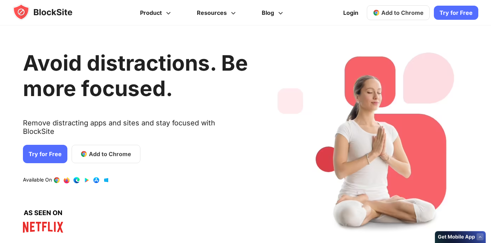  What do you see at coordinates (136, 76) in the screenshot?
I see `h1: Avoid distractions. Be more focused.` at bounding box center [136, 76].